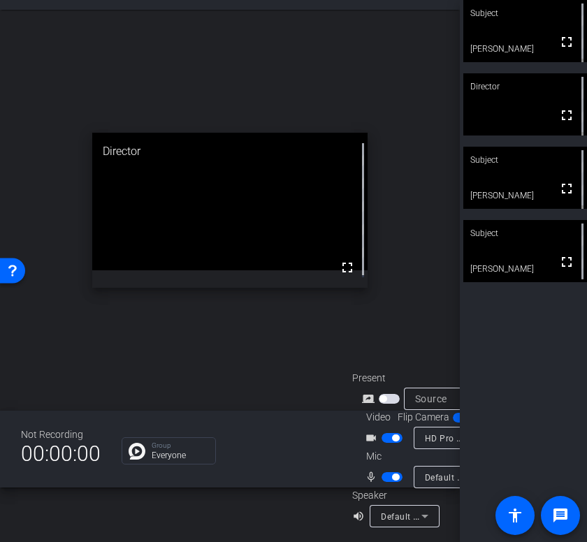  I want to click on img: Chat Icon, so click(137, 451).